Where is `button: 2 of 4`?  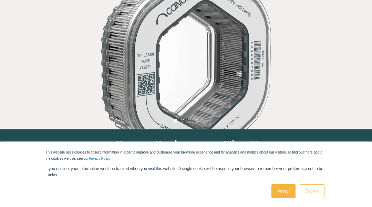 button: 2 of 4 is located at coordinates (183, 121).